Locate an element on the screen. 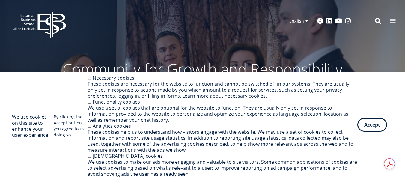 Image resolution: width=405 pixels, height=180 pixels. a: Youtube is located at coordinates (339, 21).